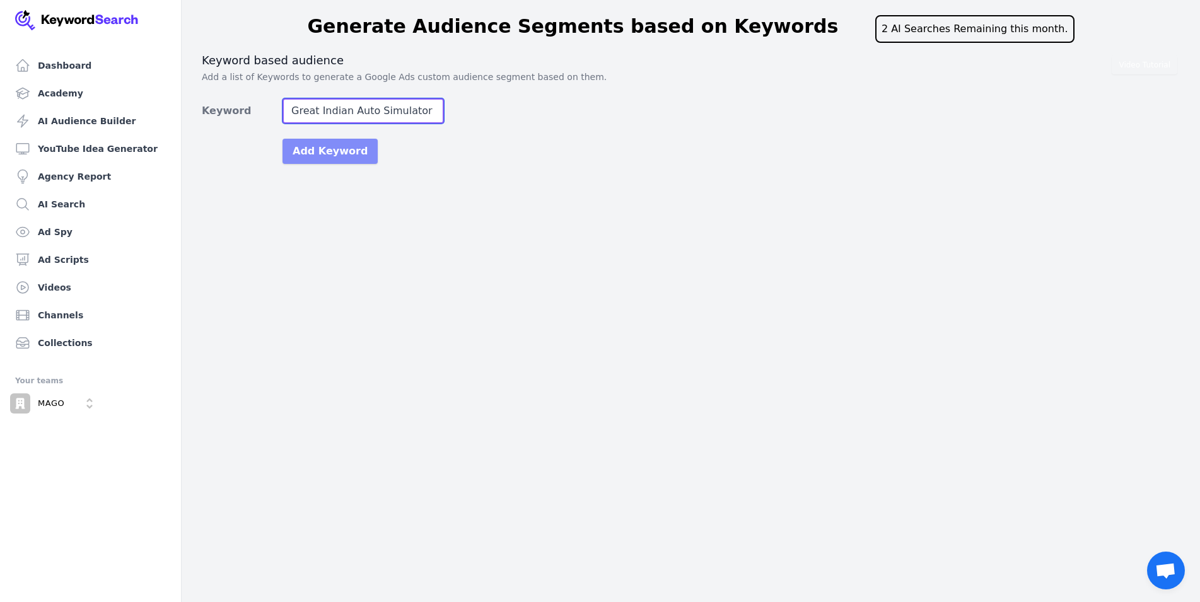 Image resolution: width=1200 pixels, height=602 pixels. What do you see at coordinates (90, 260) in the screenshot?
I see `a: Ad Scripts` at bounding box center [90, 260].